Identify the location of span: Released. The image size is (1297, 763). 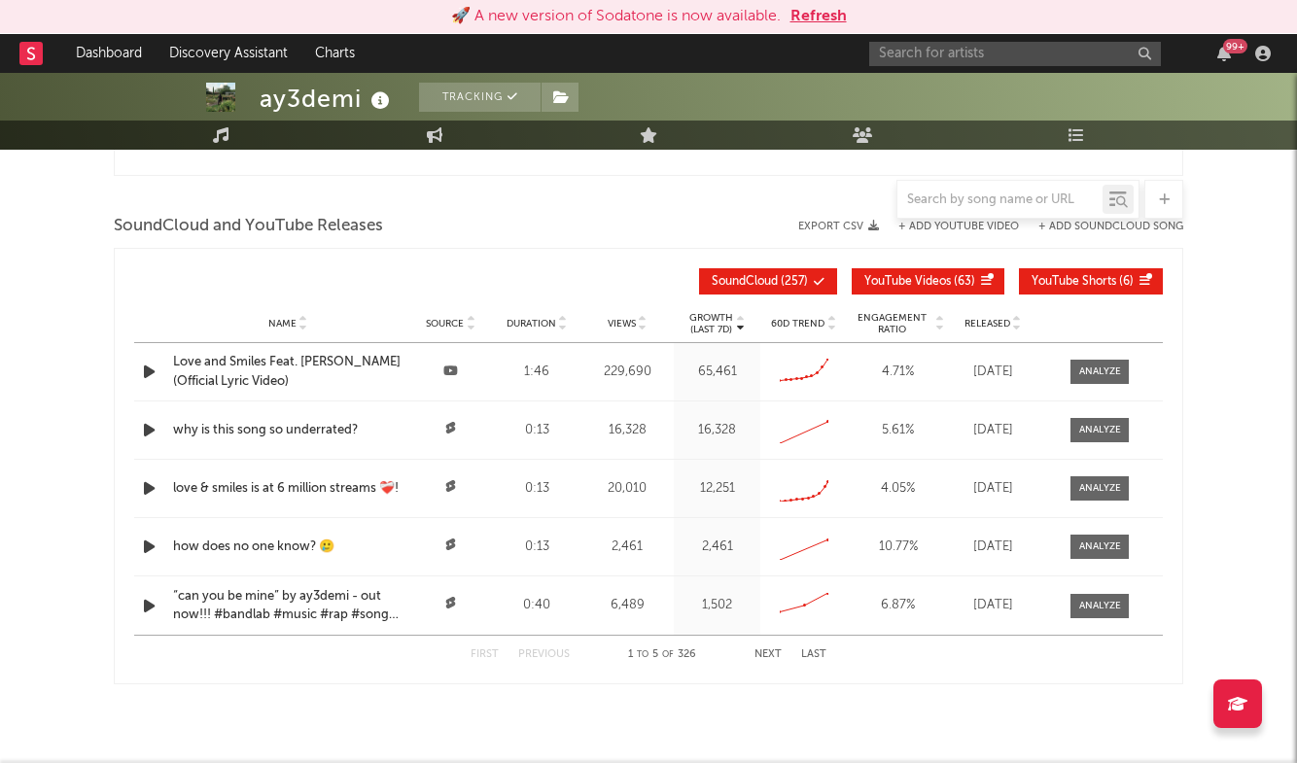
(987, 324).